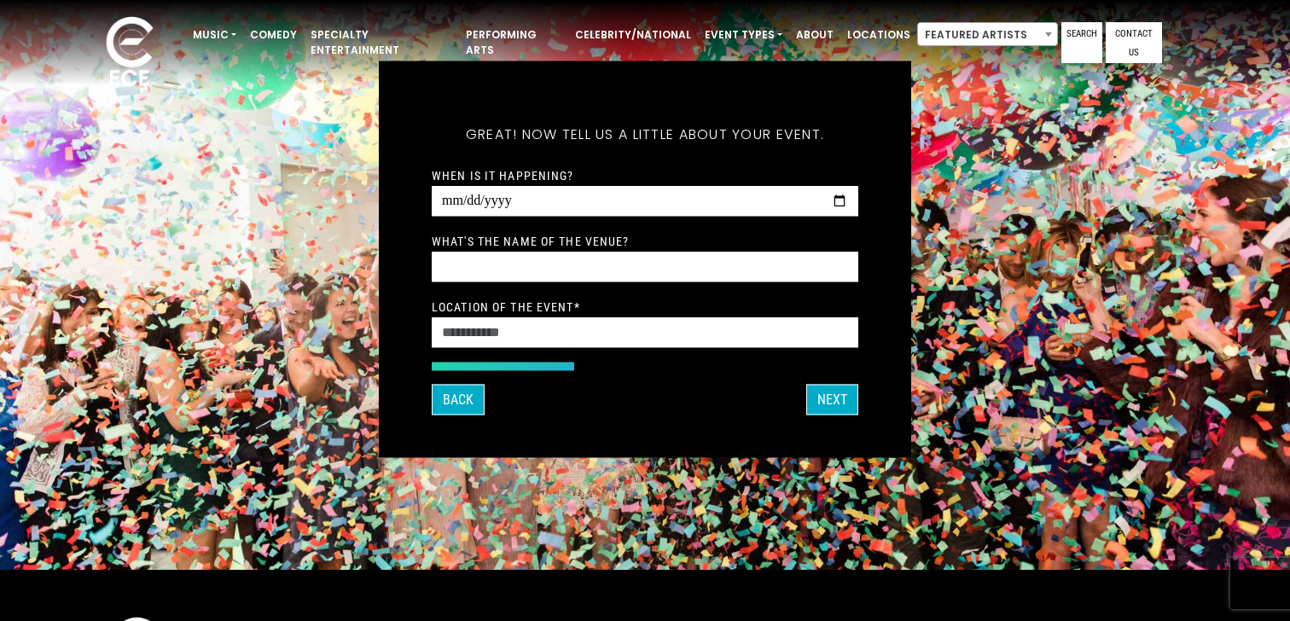  Describe the element at coordinates (633, 35) in the screenshot. I see `a: Celebrity/National` at that location.